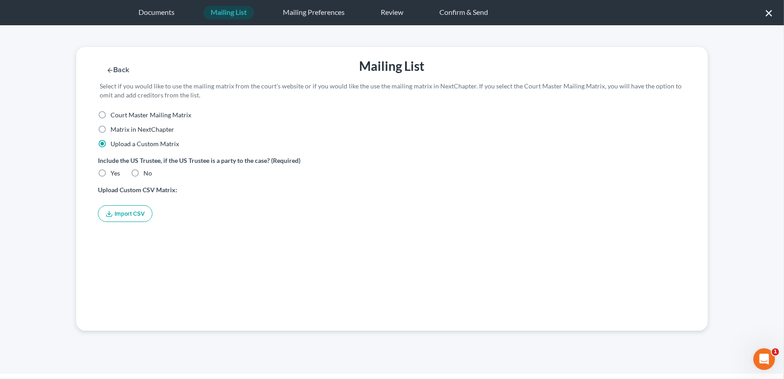 This screenshot has width=784, height=379. Describe the element at coordinates (314, 13) in the screenshot. I see `div: Mailing Preferences` at that location.